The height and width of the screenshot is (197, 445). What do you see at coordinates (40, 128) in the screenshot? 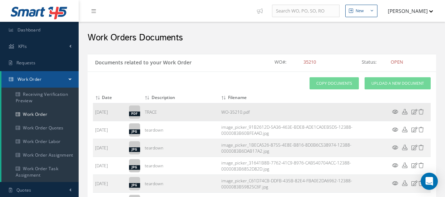
I see `a: Work Order Quotes` at bounding box center [40, 128].